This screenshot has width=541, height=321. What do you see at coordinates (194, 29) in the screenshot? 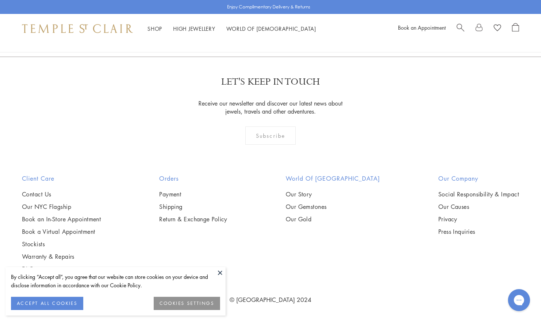
I see `a: High JewelleryHigh Jewellery` at bounding box center [194, 29].